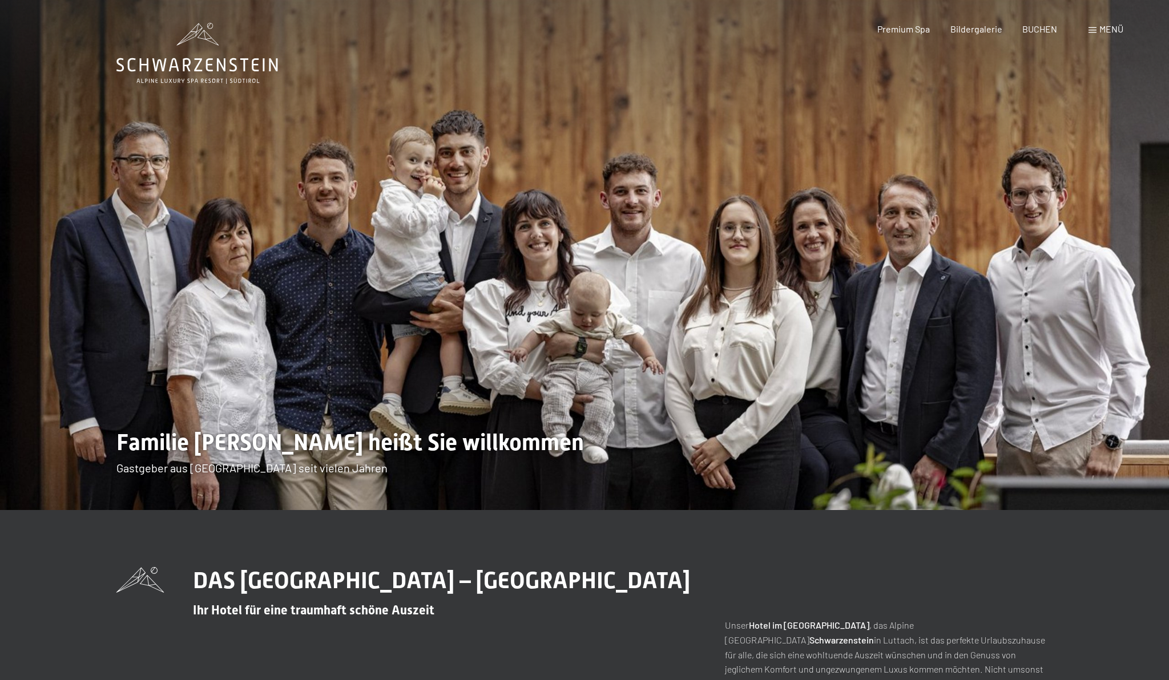 This screenshot has height=680, width=1169. I want to click on strong: Schwarzenstein, so click(841, 640).